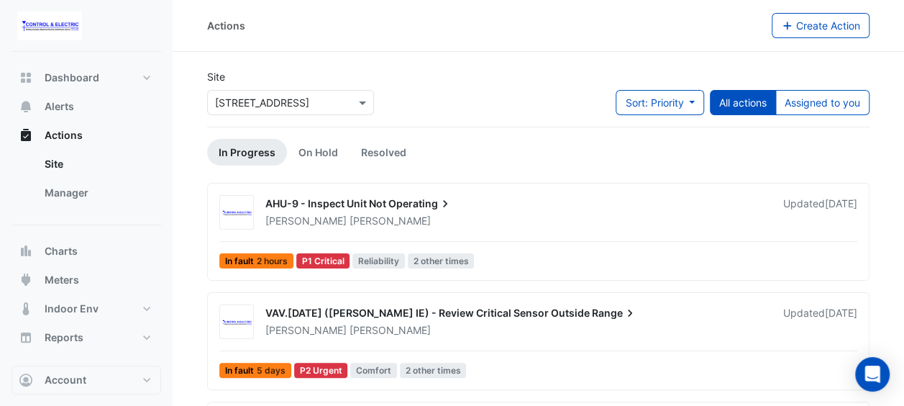 Image resolution: width=904 pixels, height=406 pixels. What do you see at coordinates (63, 135) in the screenshot?
I see `span: Actions` at bounding box center [63, 135].